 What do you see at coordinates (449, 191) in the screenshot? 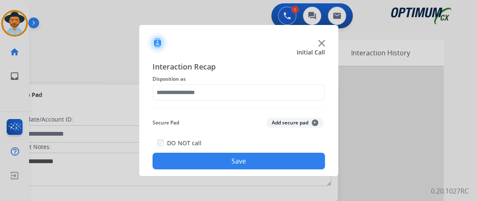
I see `p: 0.20.1027RC` at bounding box center [449, 191].